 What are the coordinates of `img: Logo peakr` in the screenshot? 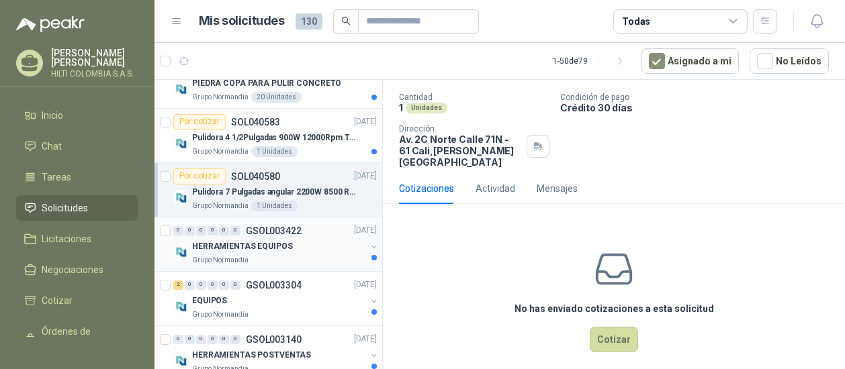 It's located at (50, 24).